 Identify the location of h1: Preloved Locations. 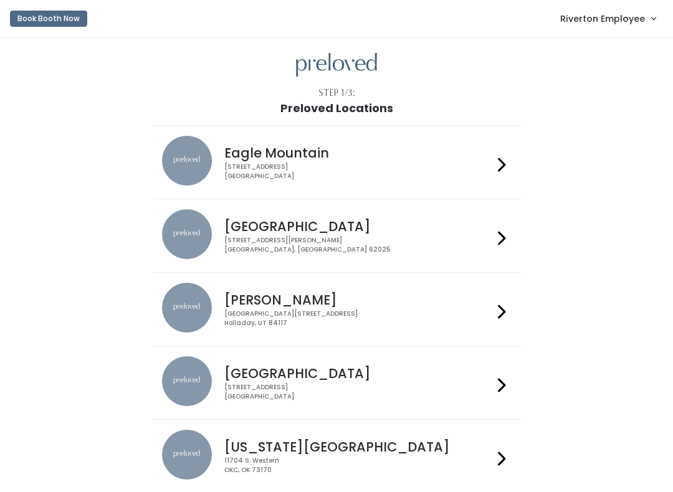
(337, 108).